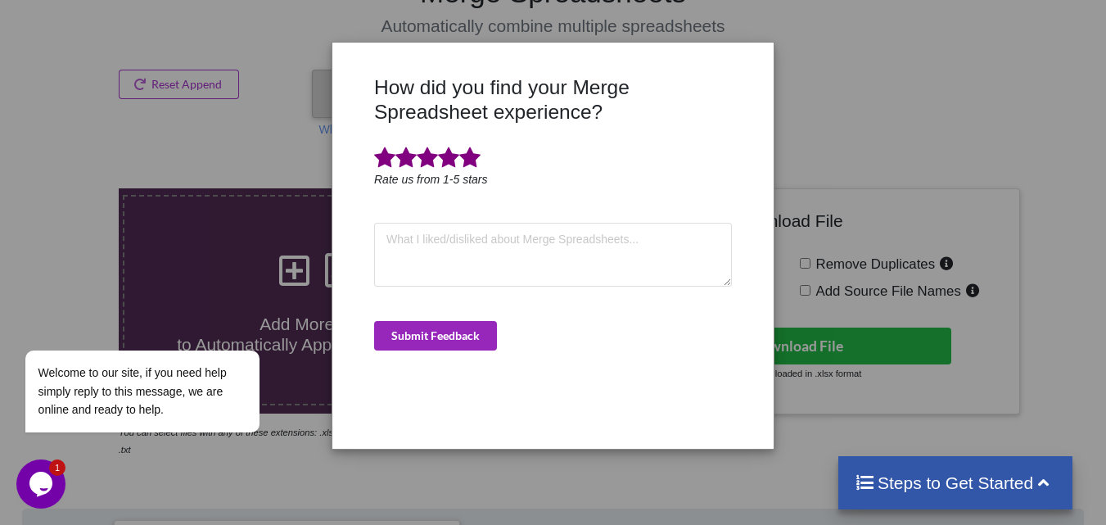 The width and height of the screenshot is (1106, 525). I want to click on button: Submit Feedback, so click(436, 336).